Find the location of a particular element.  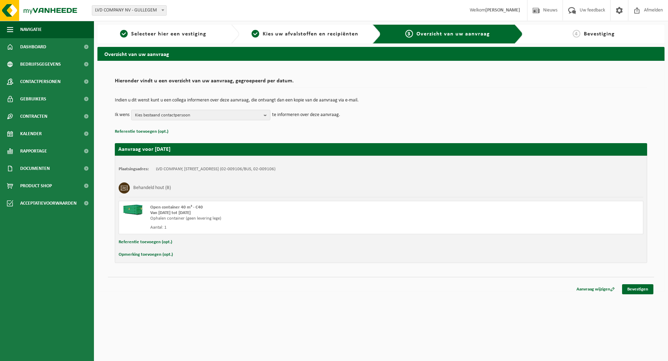

span: Bedrijfsgegevens is located at coordinates (40, 64).